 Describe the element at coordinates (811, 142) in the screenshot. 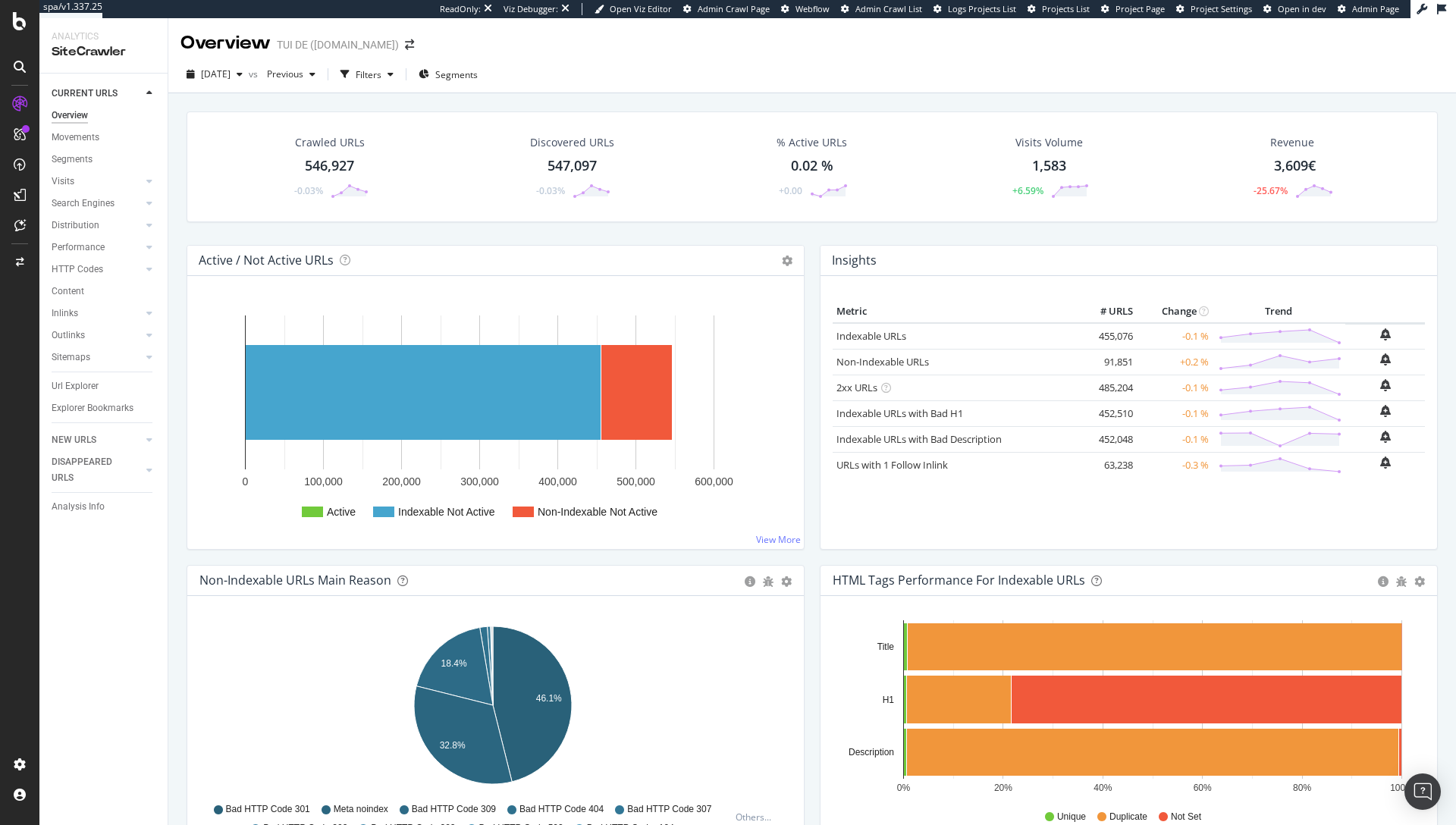

I see `div: % Active URLs` at that location.